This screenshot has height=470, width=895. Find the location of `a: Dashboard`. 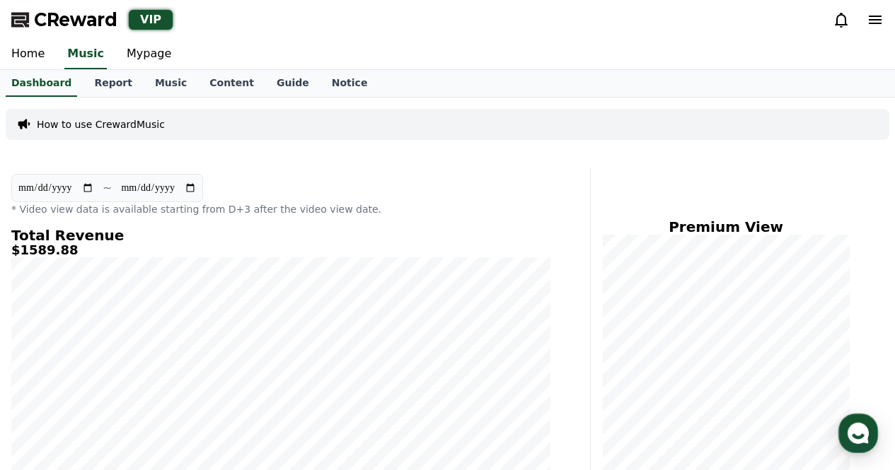

a: Dashboard is located at coordinates (41, 83).